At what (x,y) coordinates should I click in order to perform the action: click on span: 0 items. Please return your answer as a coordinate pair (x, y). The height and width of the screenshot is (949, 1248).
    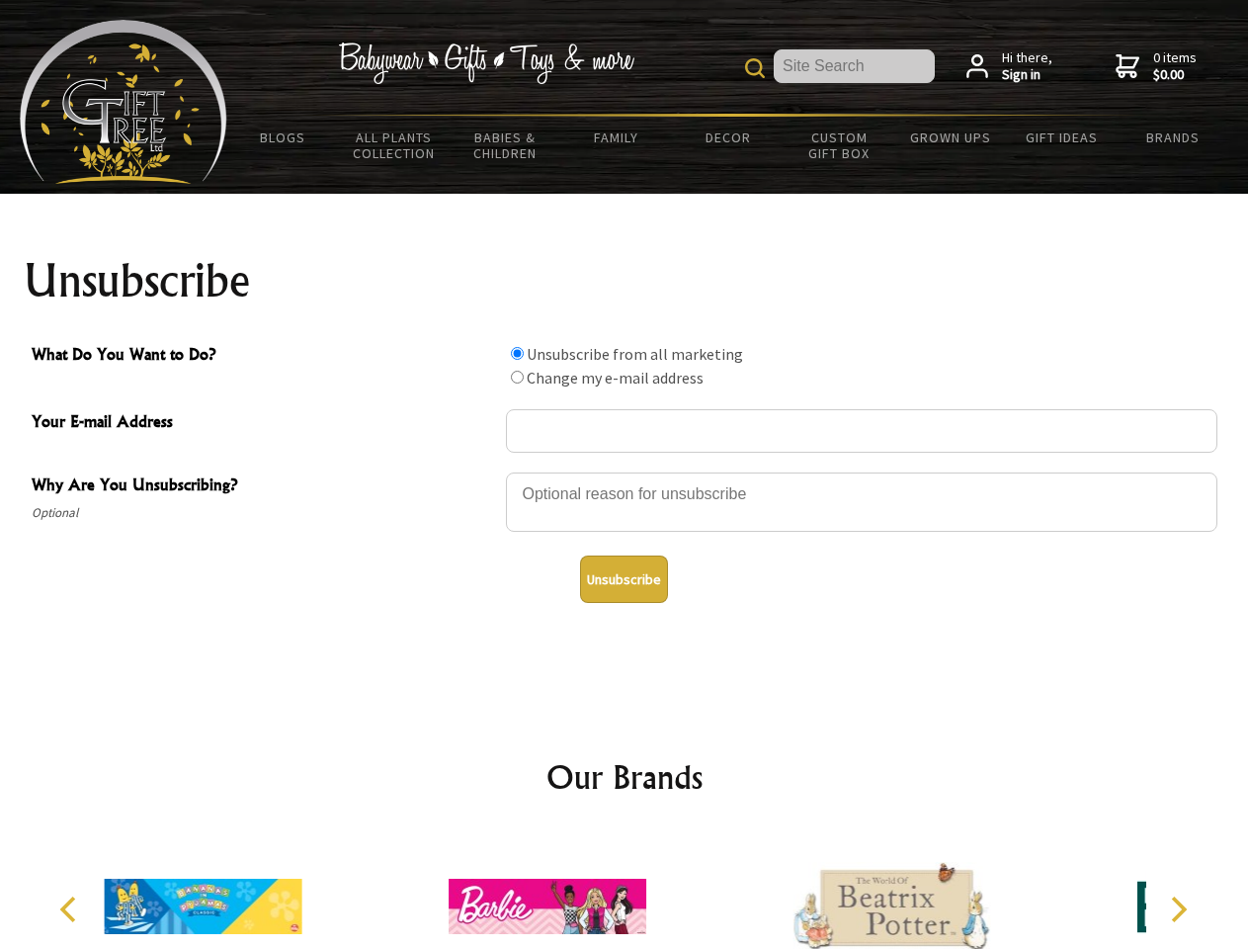
    Looking at the image, I should click on (1175, 66).